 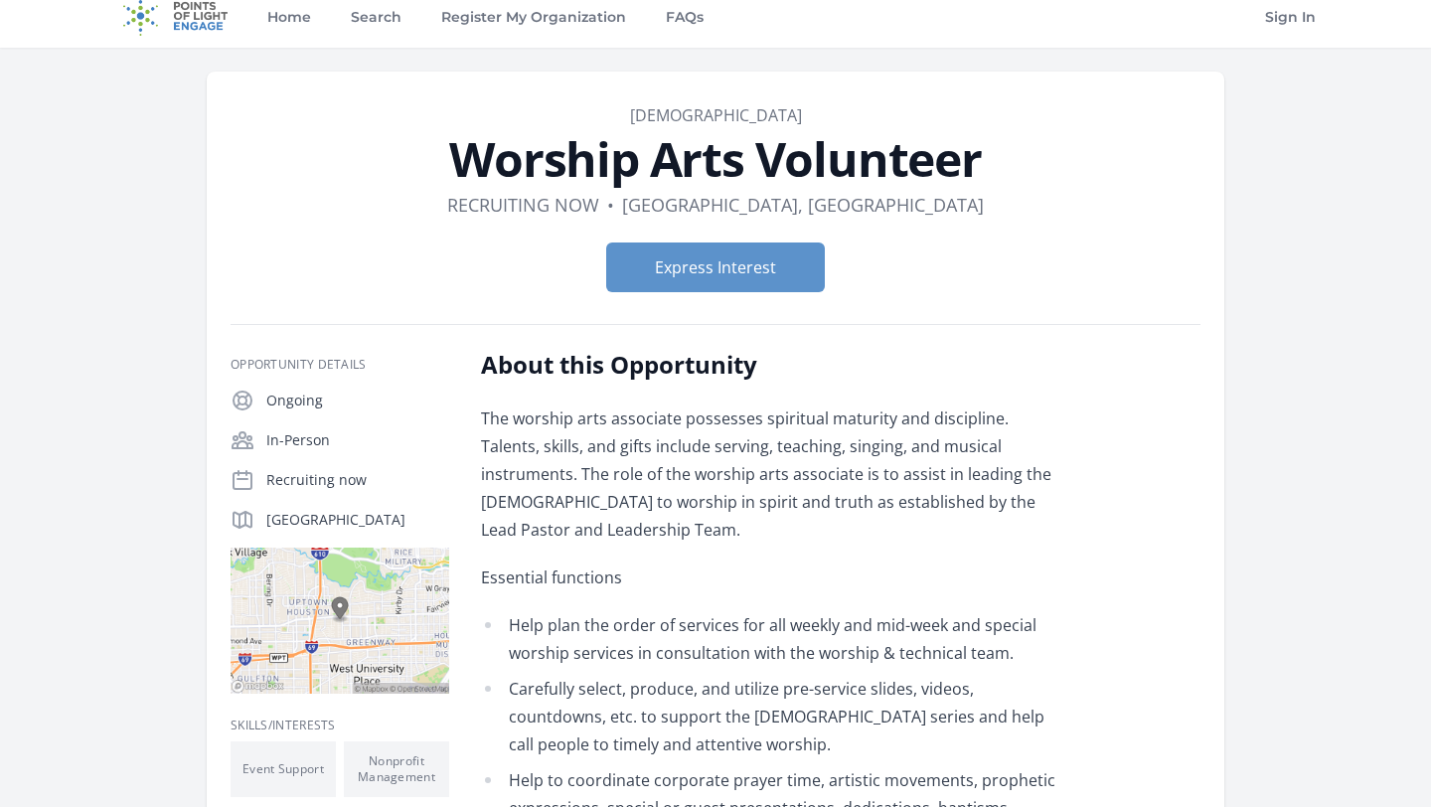 What do you see at coordinates (340, 620) in the screenshot?
I see `img: Map` at bounding box center [340, 620].